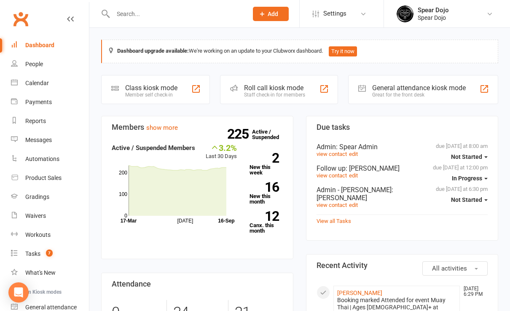  Describe the element at coordinates (402, 265) in the screenshot. I see `h3: Recent Activity` at that location.